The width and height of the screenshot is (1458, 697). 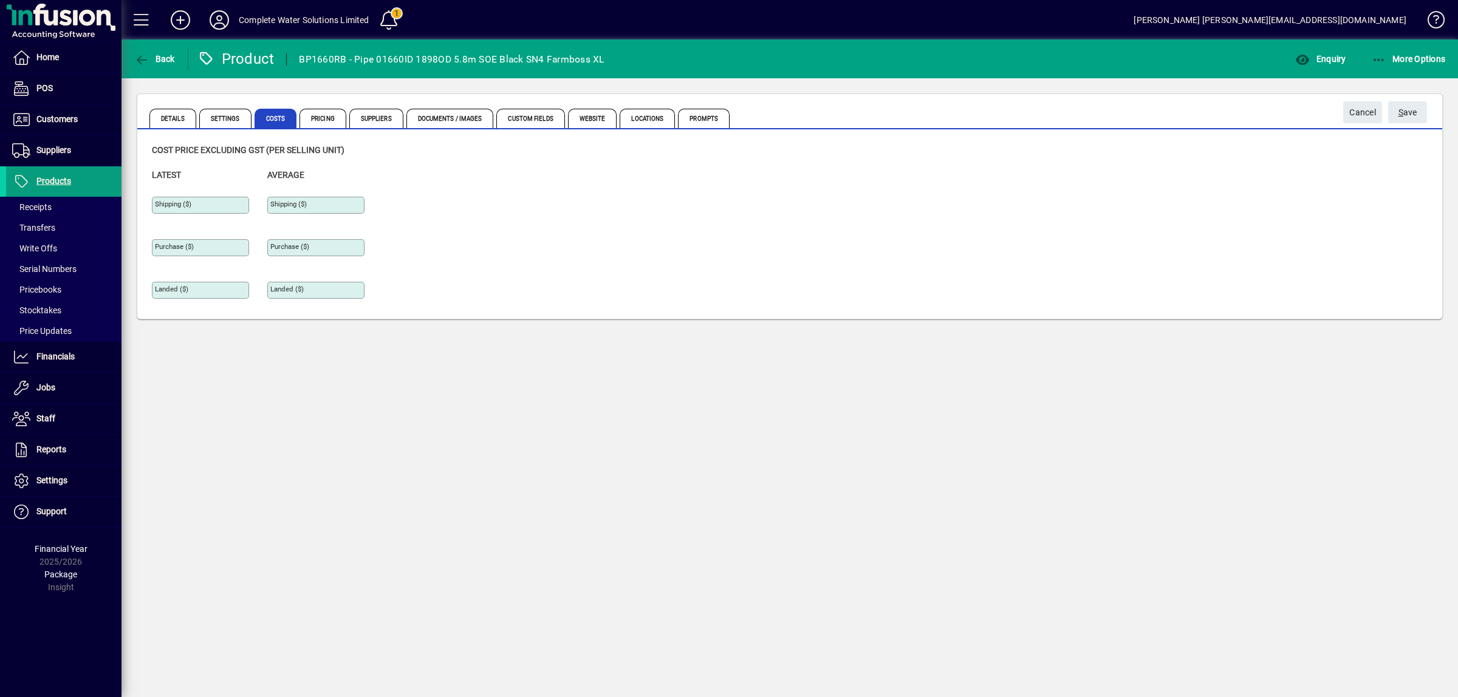 I want to click on span: Cancel, so click(x=1362, y=112).